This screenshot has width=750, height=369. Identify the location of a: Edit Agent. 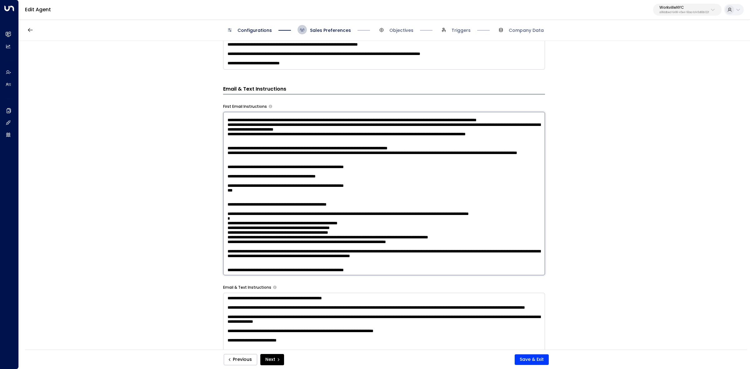
(38, 9).